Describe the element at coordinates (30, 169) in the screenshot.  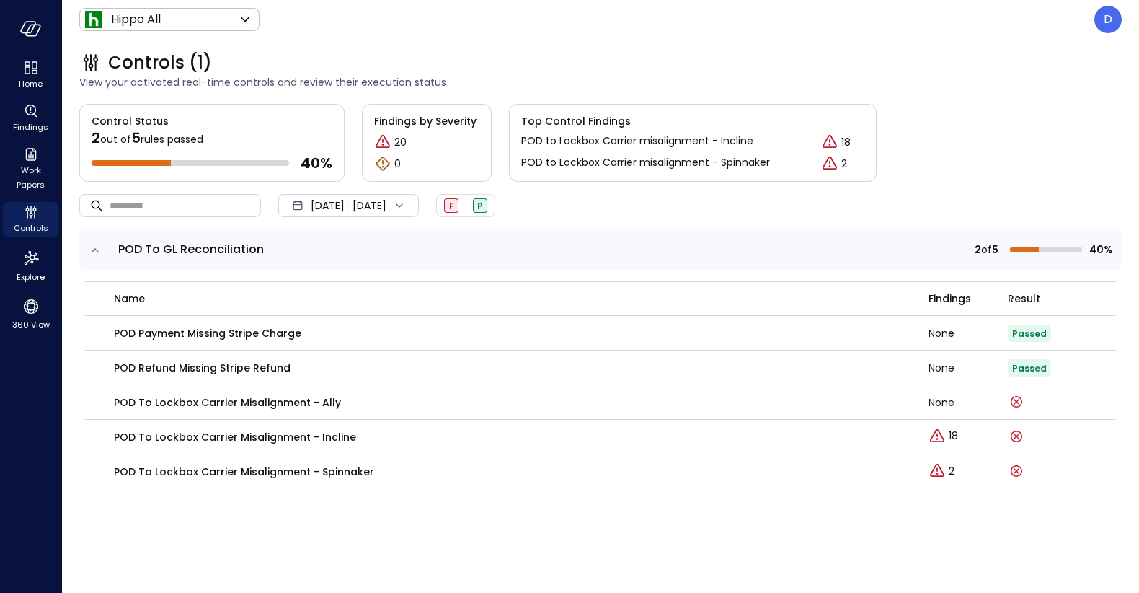
I see `div: Work Papers` at that location.